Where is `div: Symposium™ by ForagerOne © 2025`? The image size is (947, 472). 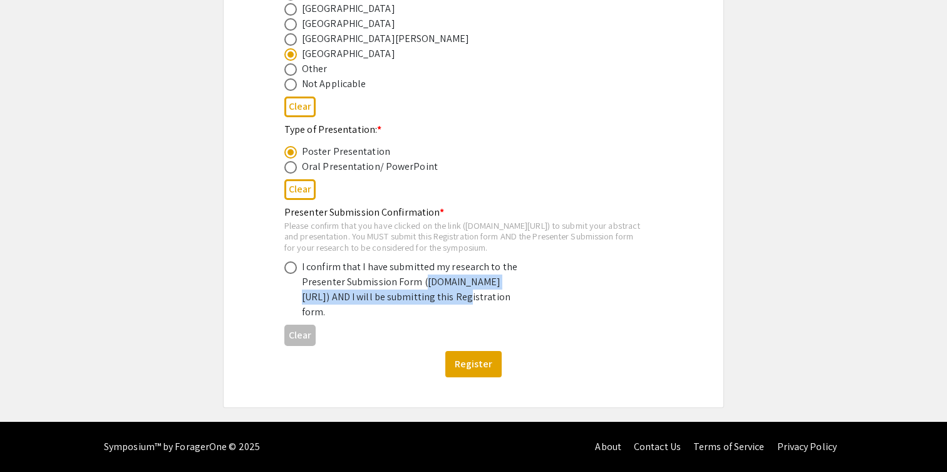
div: Symposium™ by ForagerOne © 2025 is located at coordinates (182, 447).